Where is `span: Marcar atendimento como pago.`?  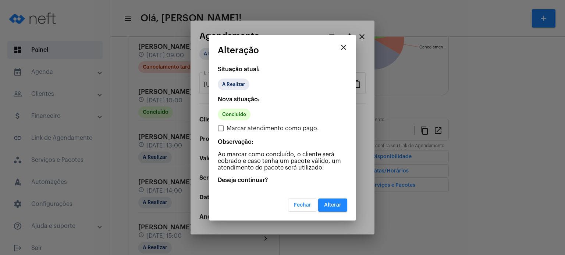
span: Marcar atendimento como pago. is located at coordinates (272, 129).